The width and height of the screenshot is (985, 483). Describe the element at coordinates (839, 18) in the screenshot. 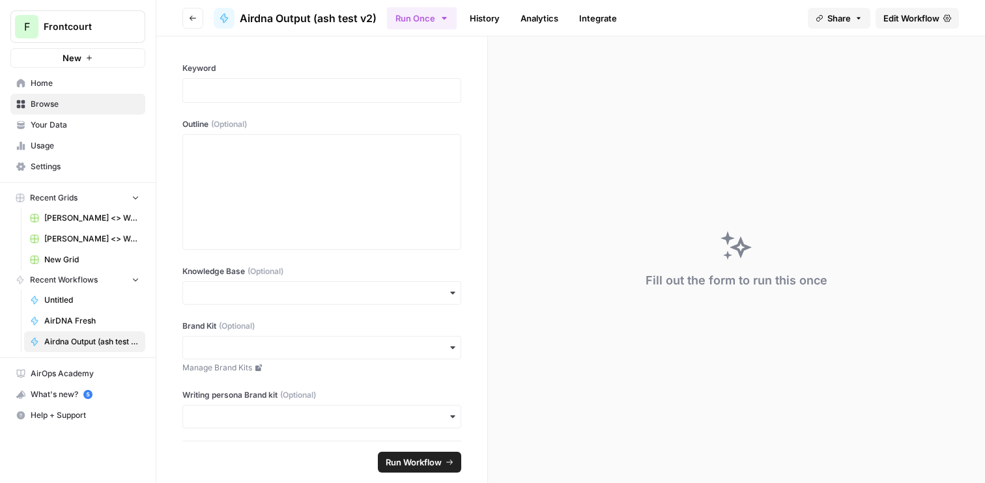

I see `button: Share` at that location.